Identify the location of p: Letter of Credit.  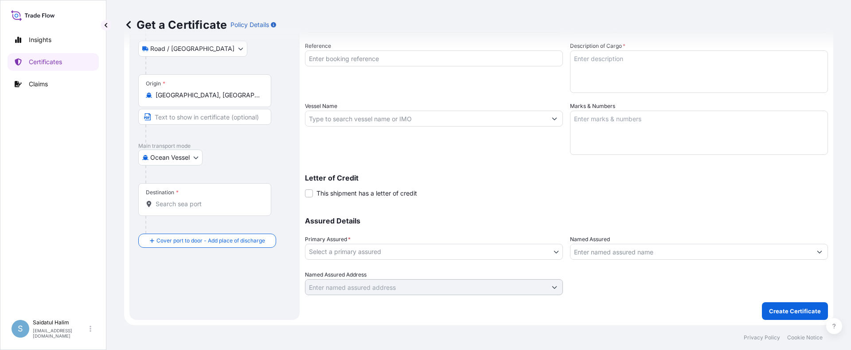
(566, 178).